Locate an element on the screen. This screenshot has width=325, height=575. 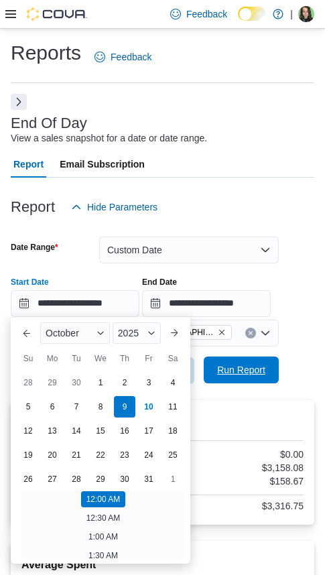
div: Jade Staines is located at coordinates (306, 14).